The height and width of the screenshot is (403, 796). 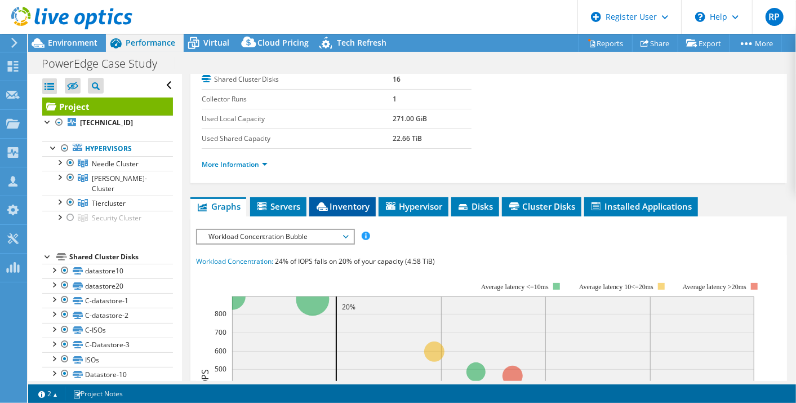 What do you see at coordinates (475, 206) in the screenshot?
I see `span: Disks` at bounding box center [475, 206].